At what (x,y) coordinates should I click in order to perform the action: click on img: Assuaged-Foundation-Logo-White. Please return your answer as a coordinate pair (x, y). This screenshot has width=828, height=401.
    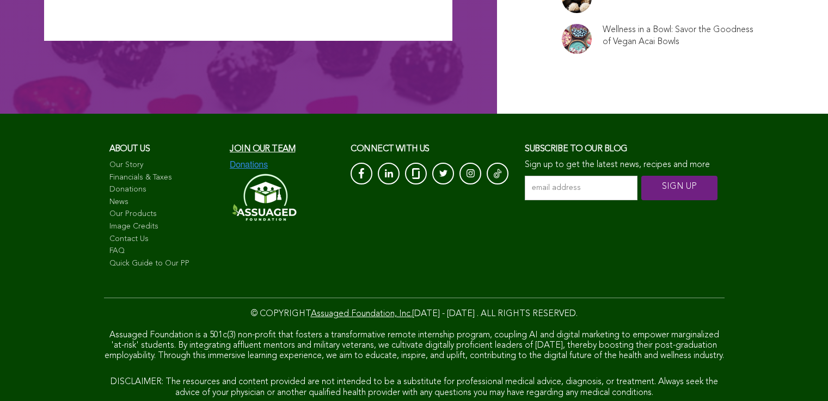
    Looking at the image, I should click on (263, 197).